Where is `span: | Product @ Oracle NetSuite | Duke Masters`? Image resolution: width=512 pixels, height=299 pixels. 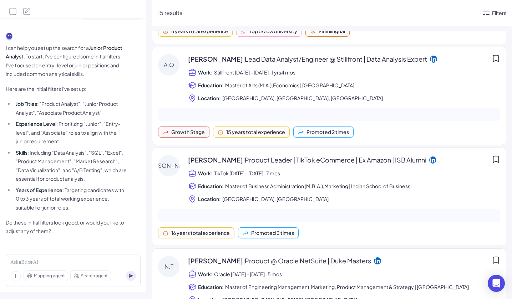
span: | Product @ Oracle NetSuite | Duke Masters is located at coordinates (307, 261).